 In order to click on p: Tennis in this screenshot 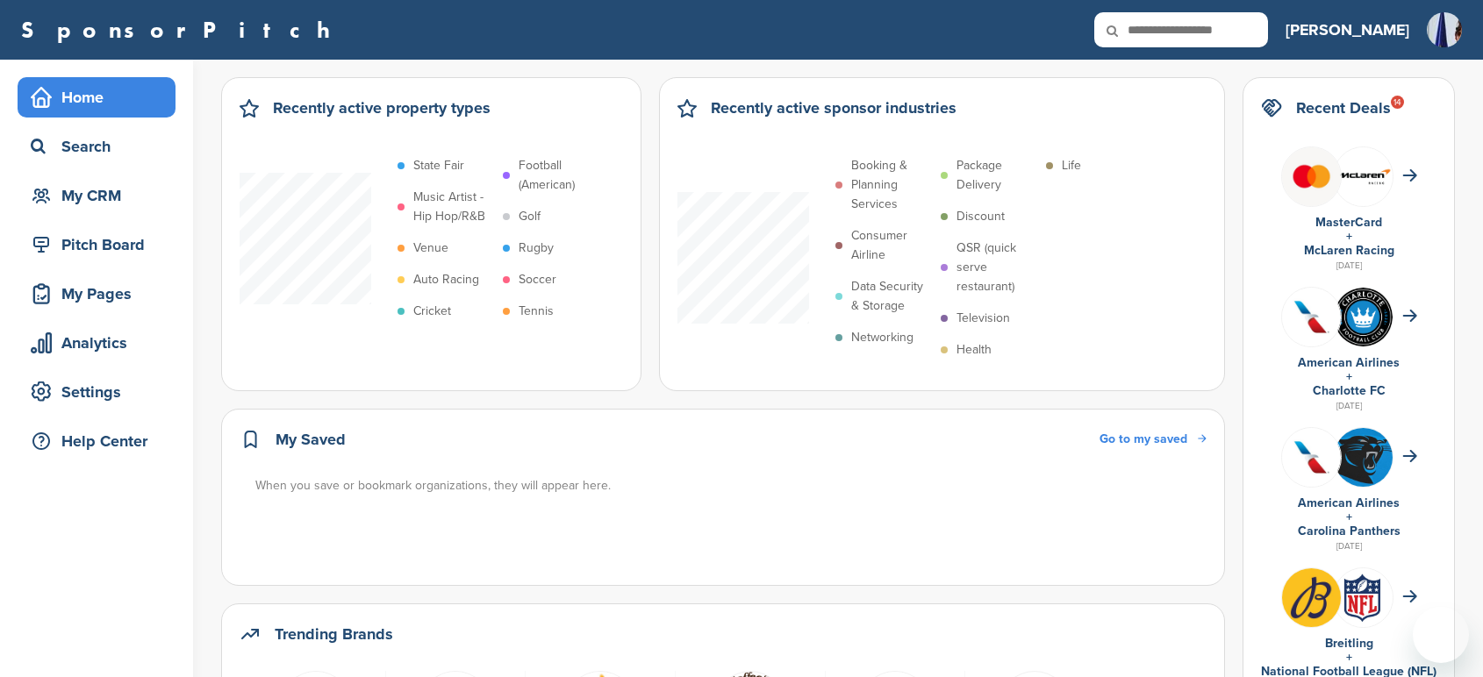, I will do `click(536, 312)`.